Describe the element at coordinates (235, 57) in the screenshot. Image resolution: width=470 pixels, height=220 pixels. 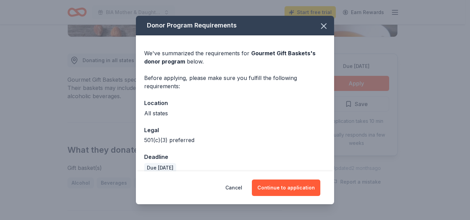
I see `div: We've summarized the requirements for below.` at that location.